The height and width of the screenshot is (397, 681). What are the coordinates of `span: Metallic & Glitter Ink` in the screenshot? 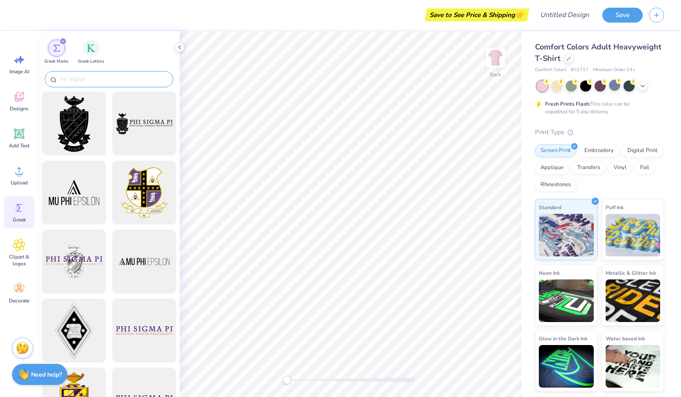 It's located at (631, 272).